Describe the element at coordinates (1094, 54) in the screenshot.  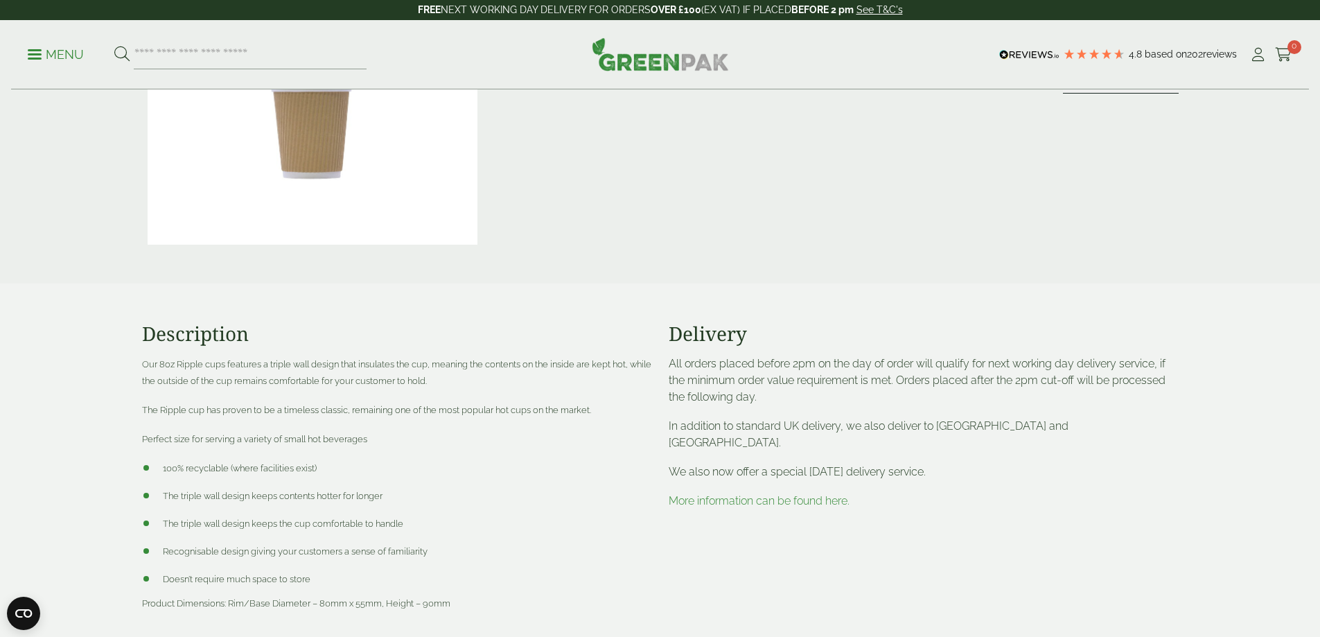
I see `div: 4.79 Stars` at that location.